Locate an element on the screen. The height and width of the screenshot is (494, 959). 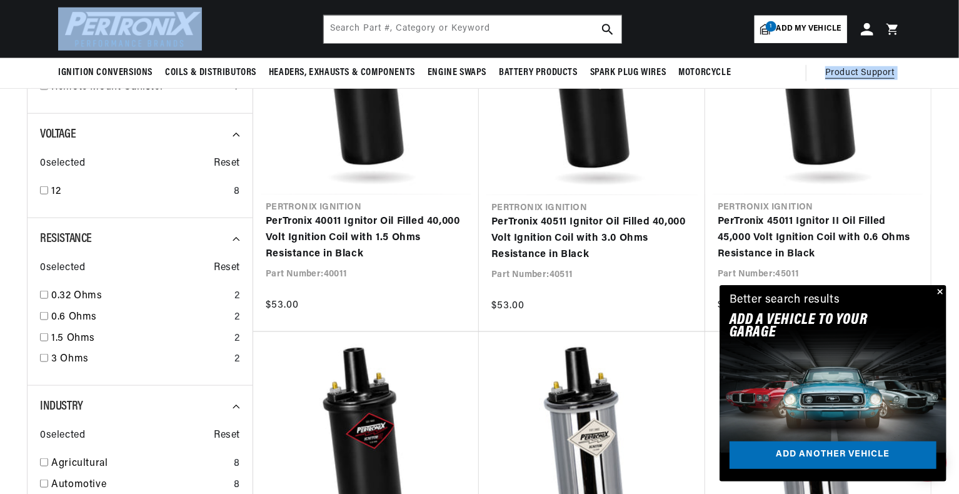
a: 0.6 Ohms is located at coordinates (140, 317).